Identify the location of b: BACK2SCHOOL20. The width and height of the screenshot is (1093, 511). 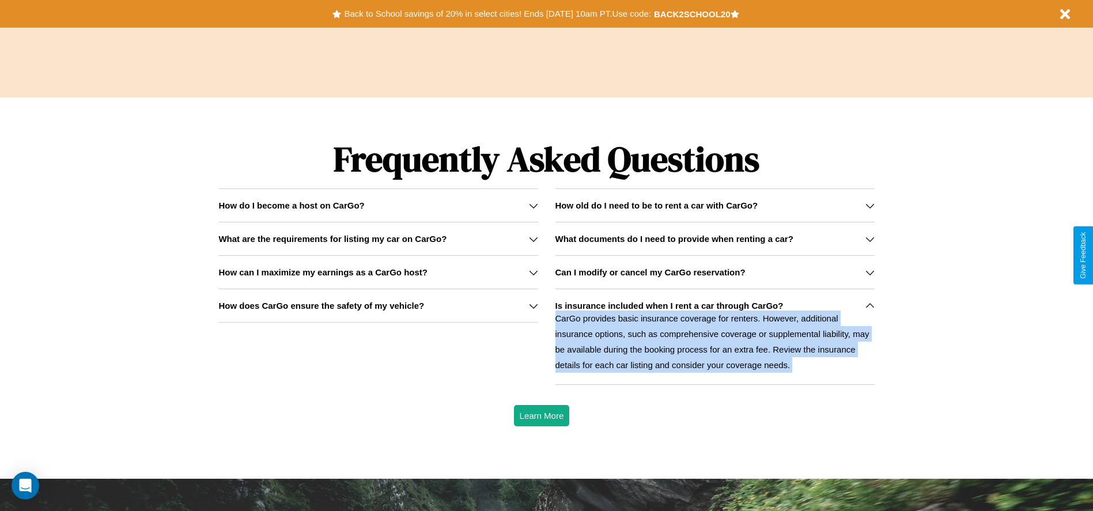
(692, 14).